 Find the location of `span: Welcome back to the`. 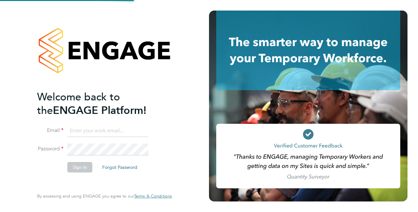

span: Welcome back to the is located at coordinates (79, 104).